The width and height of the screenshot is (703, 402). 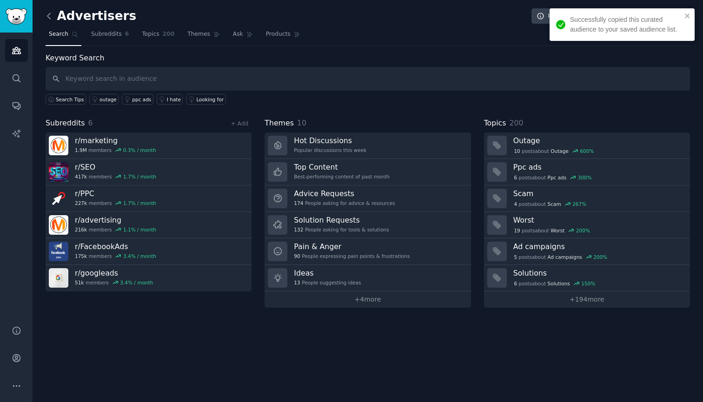 I want to click on a: Ideas13People suggesting ideas, so click(x=367, y=278).